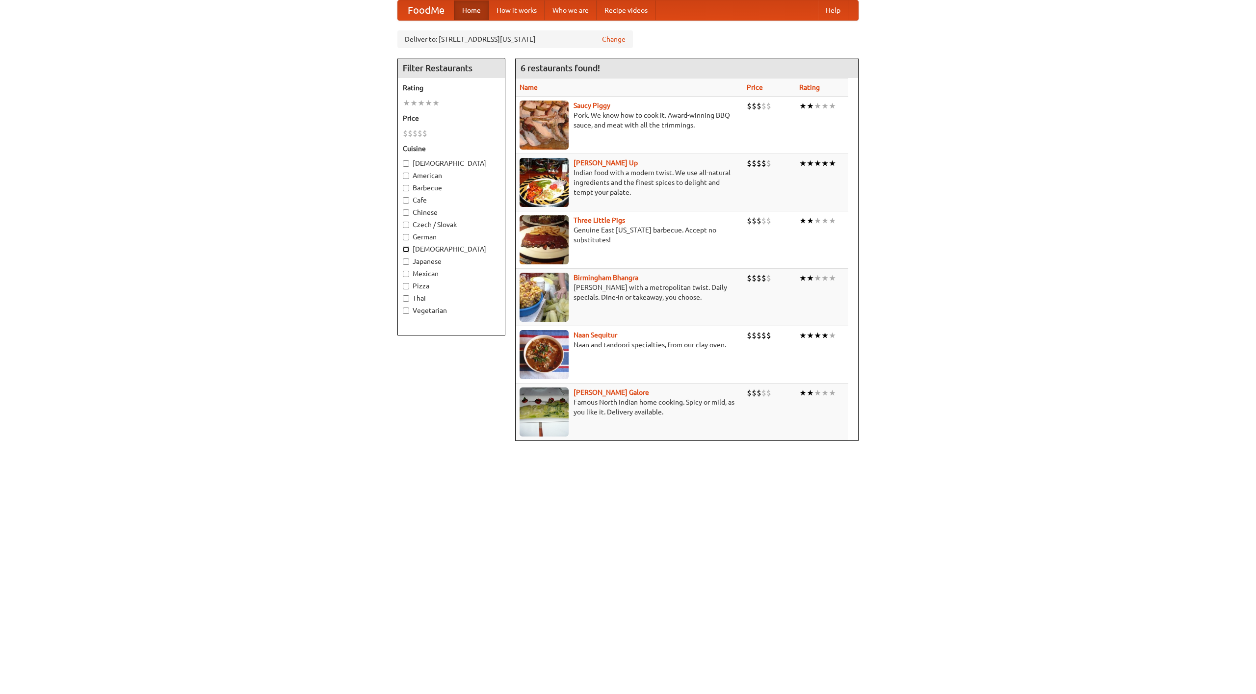 This screenshot has width=1256, height=694. I want to click on input: Thai, so click(406, 298).